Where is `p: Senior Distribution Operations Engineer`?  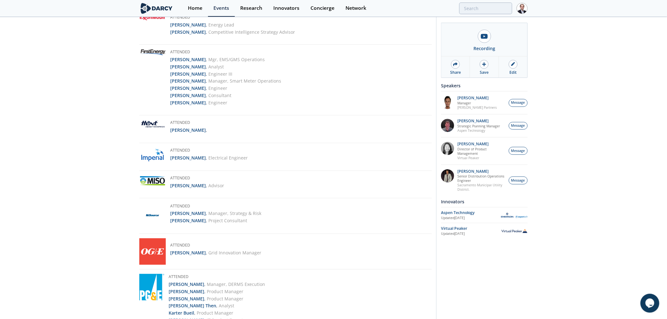
p: Senior Distribution Operations Engineer is located at coordinates (482, 178).